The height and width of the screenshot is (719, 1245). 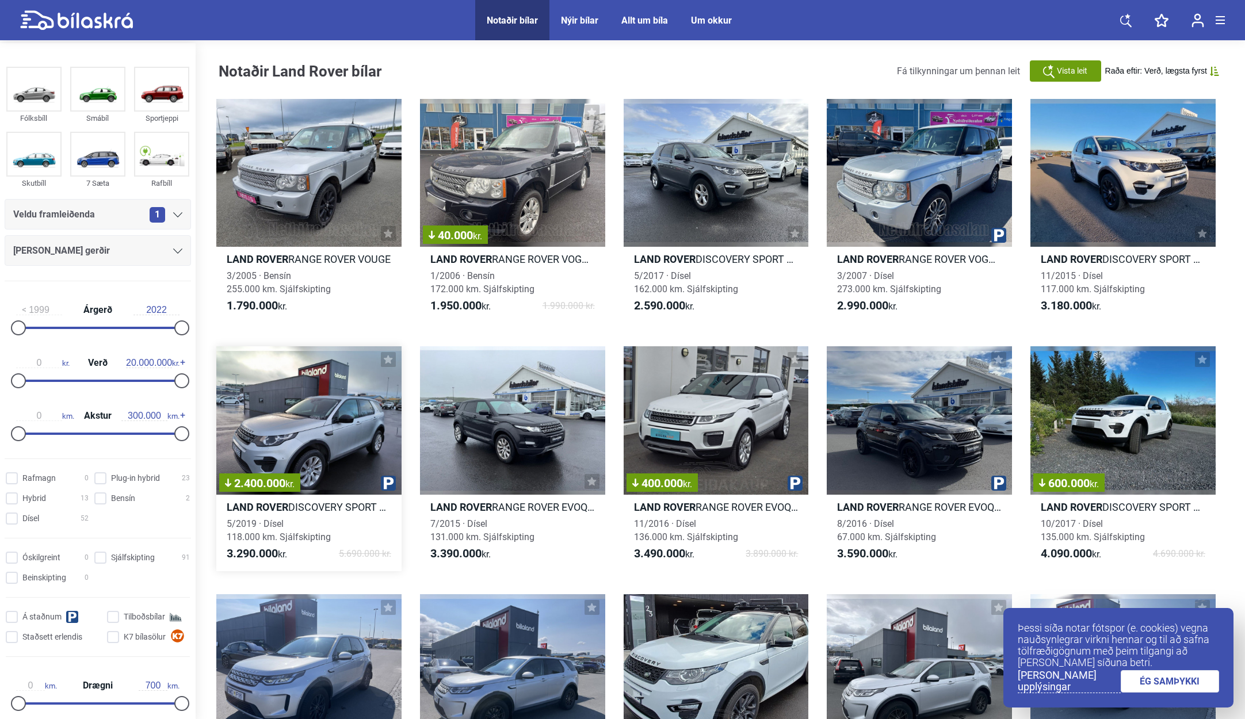 I want to click on span: Beinskipting, so click(x=44, y=578).